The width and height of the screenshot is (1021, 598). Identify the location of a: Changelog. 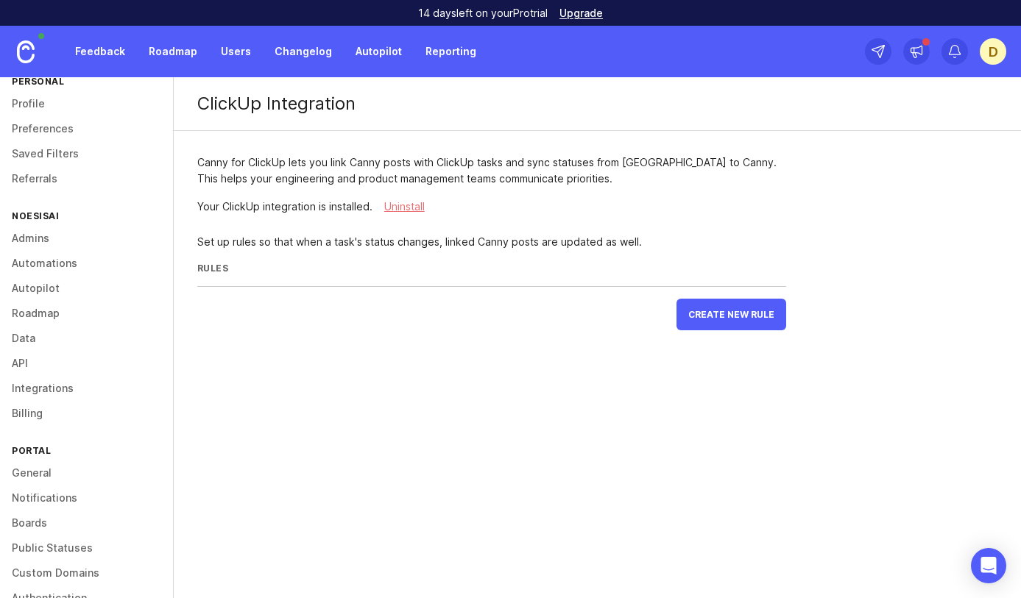
(303, 52).